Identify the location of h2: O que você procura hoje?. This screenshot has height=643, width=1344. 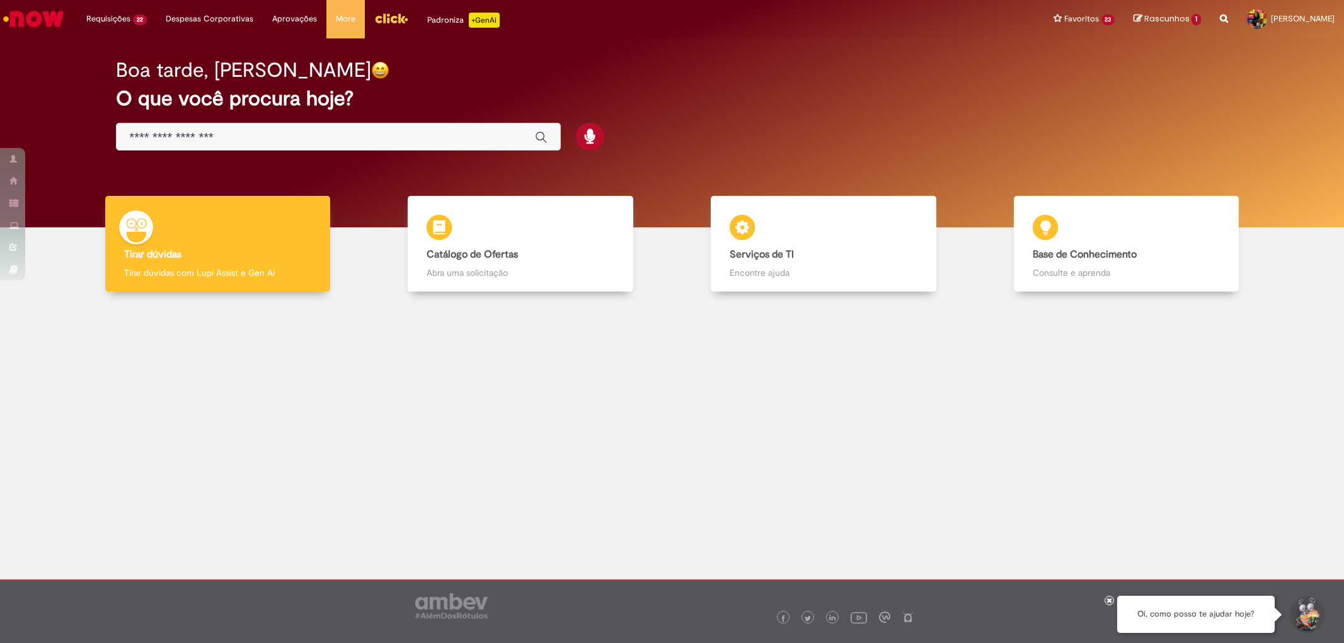
(672, 98).